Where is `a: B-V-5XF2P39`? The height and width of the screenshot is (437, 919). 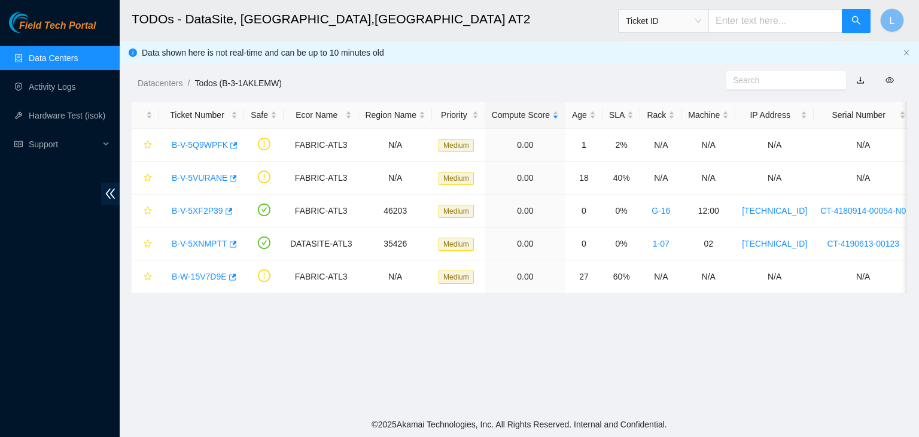 a: B-V-5XF2P39 is located at coordinates (197, 211).